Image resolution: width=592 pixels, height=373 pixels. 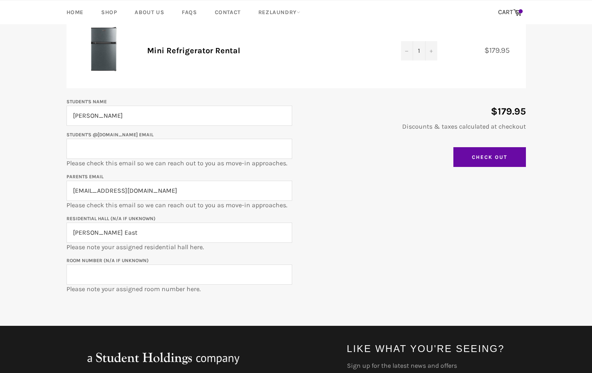 I want to click on img: Mini Refrigerator Rental, so click(x=103, y=50).